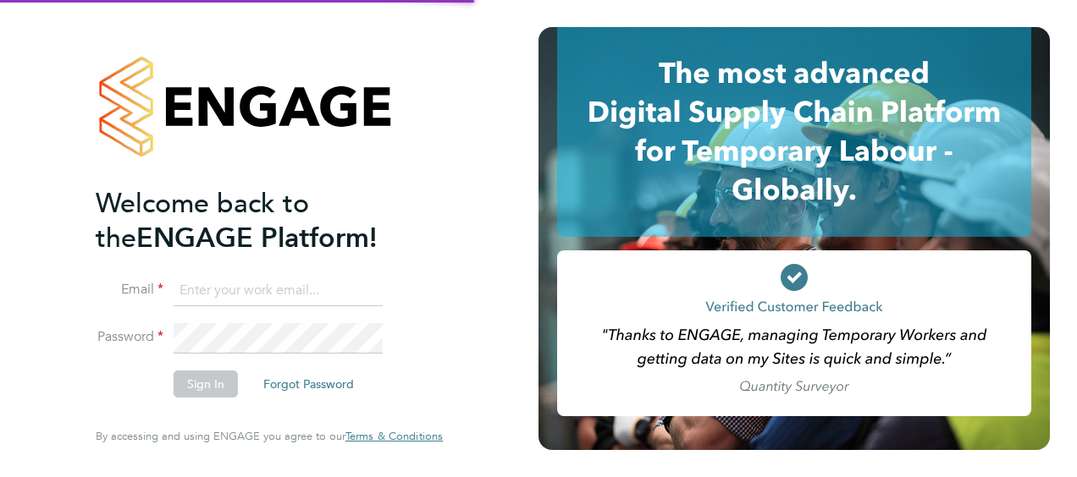  I want to click on label: Email, so click(130, 290).